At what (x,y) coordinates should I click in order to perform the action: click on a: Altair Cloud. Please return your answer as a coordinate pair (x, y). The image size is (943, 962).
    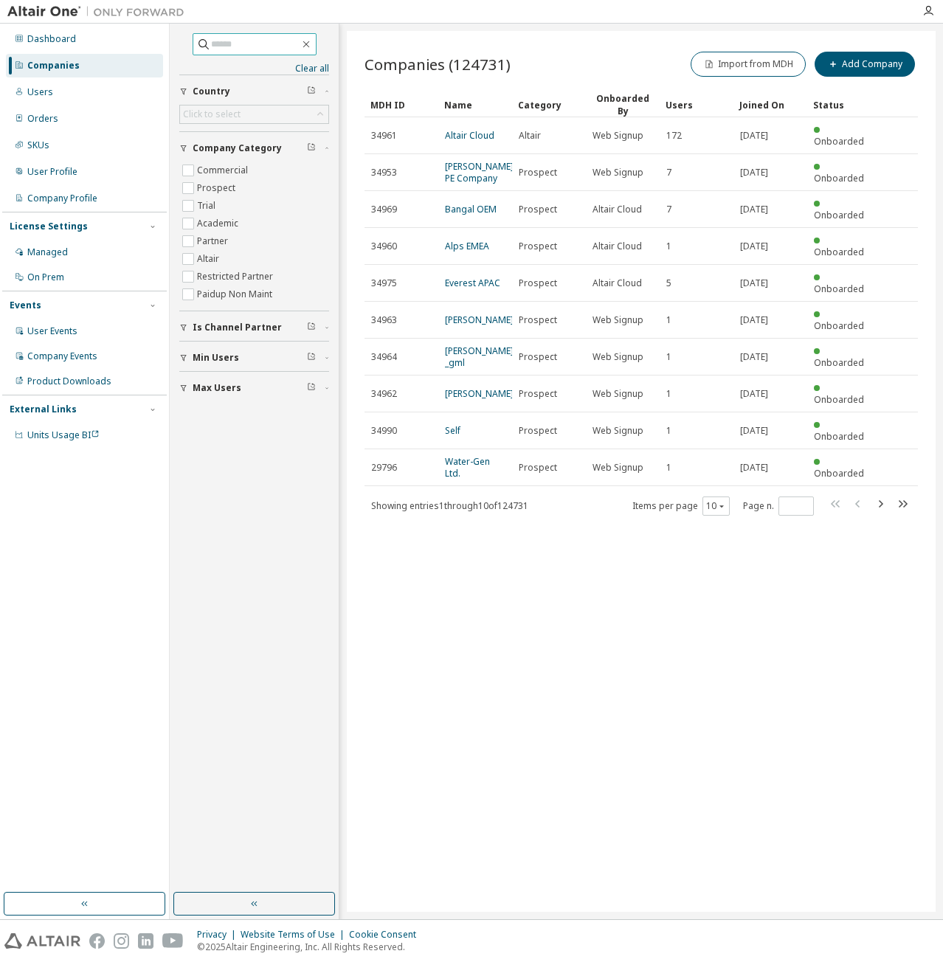
    Looking at the image, I should click on (469, 135).